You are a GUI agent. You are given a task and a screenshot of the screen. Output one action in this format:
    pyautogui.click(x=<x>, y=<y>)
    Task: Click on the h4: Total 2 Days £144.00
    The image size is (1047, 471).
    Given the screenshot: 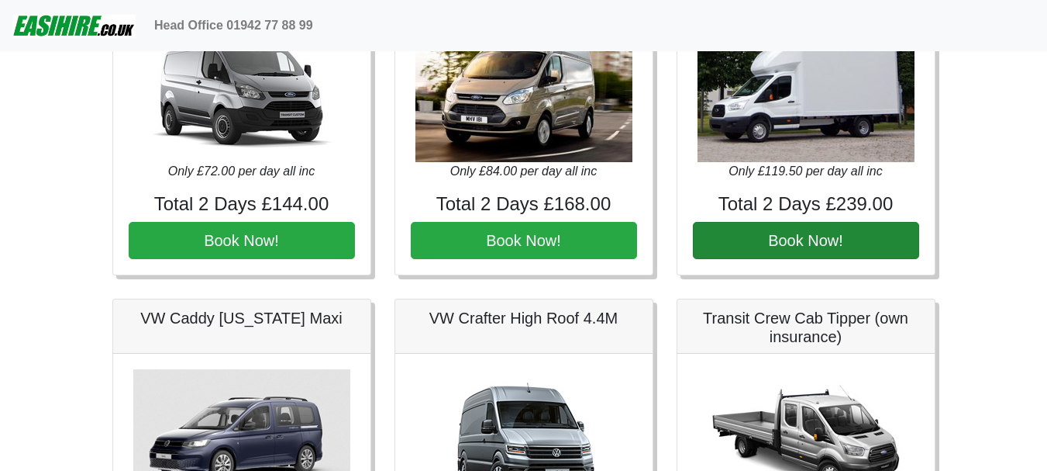 What is the action you would take?
    pyautogui.click(x=242, y=204)
    